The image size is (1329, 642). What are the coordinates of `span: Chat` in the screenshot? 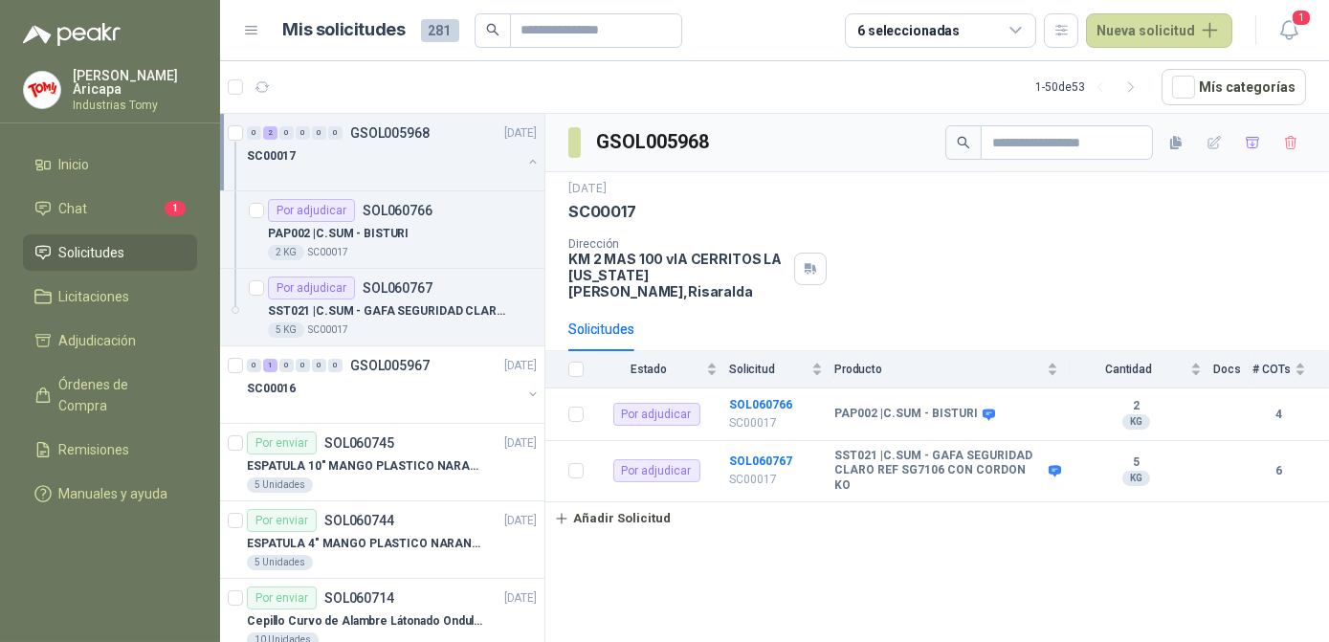 It's located at (74, 209).